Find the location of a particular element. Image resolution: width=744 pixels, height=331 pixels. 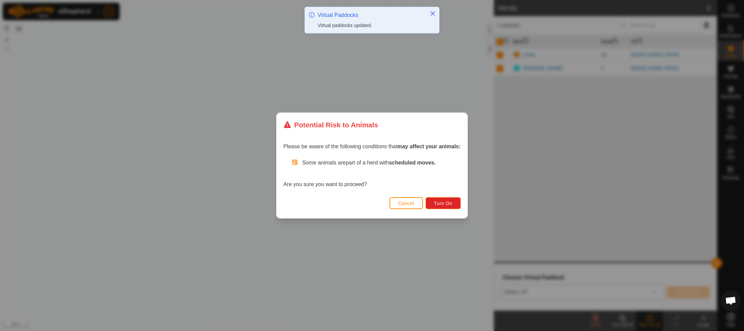

button: Close is located at coordinates (433, 13).